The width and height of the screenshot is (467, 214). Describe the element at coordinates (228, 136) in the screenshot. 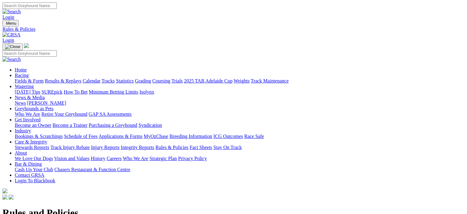

I see `a: ICG Outcomes` at that location.